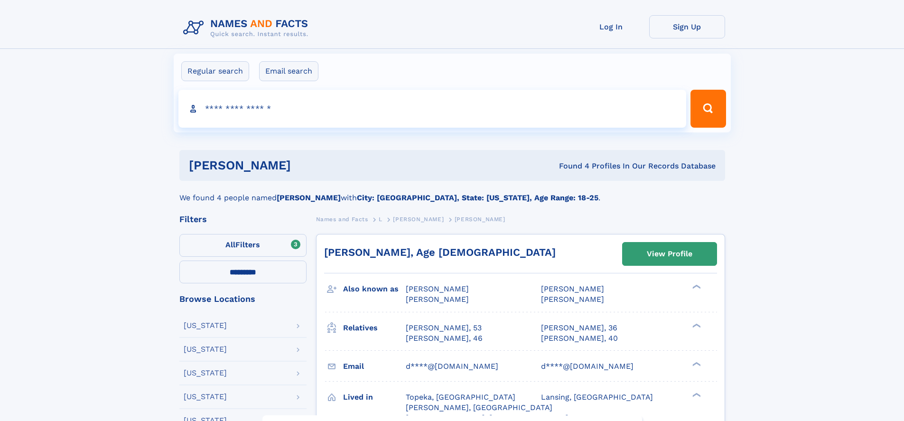 The height and width of the screenshot is (421, 904). I want to click on span: All, so click(230, 244).